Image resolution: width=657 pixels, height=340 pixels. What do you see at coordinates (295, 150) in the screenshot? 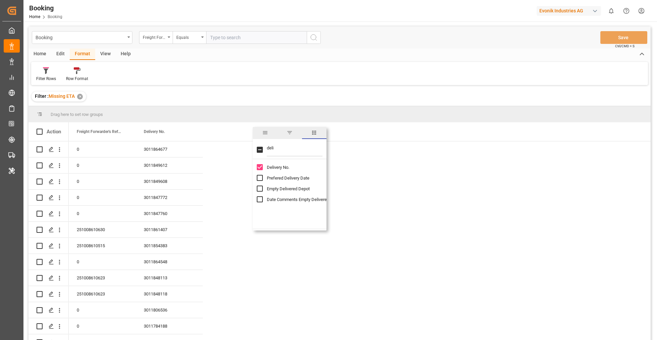
I see `input: Filter Columns Input` at bounding box center [295, 150].